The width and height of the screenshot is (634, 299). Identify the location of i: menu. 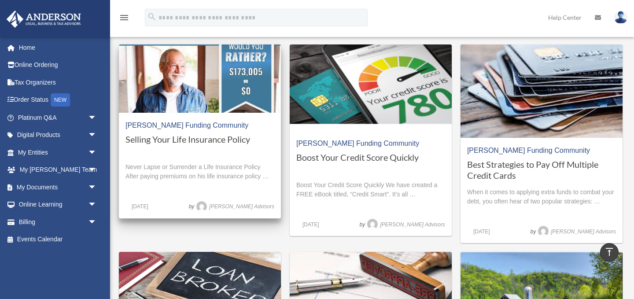
(124, 18).